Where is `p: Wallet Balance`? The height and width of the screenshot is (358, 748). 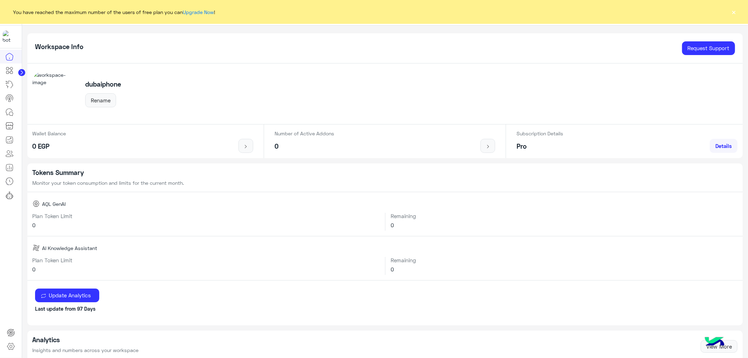 p: Wallet Balance is located at coordinates (49, 133).